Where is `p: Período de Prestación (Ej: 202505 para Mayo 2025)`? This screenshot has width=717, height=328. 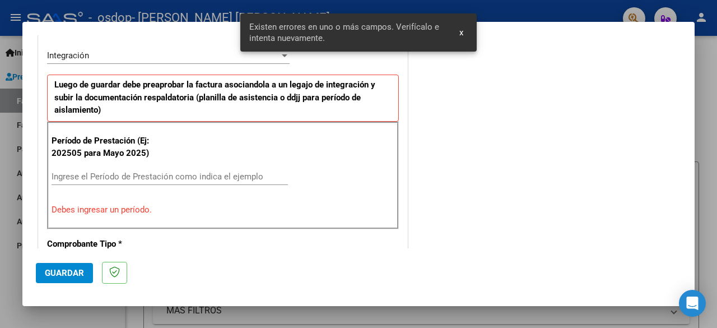
p: Período de Prestación (Ej: 202505 para Mayo 2025) is located at coordinates (103, 147).